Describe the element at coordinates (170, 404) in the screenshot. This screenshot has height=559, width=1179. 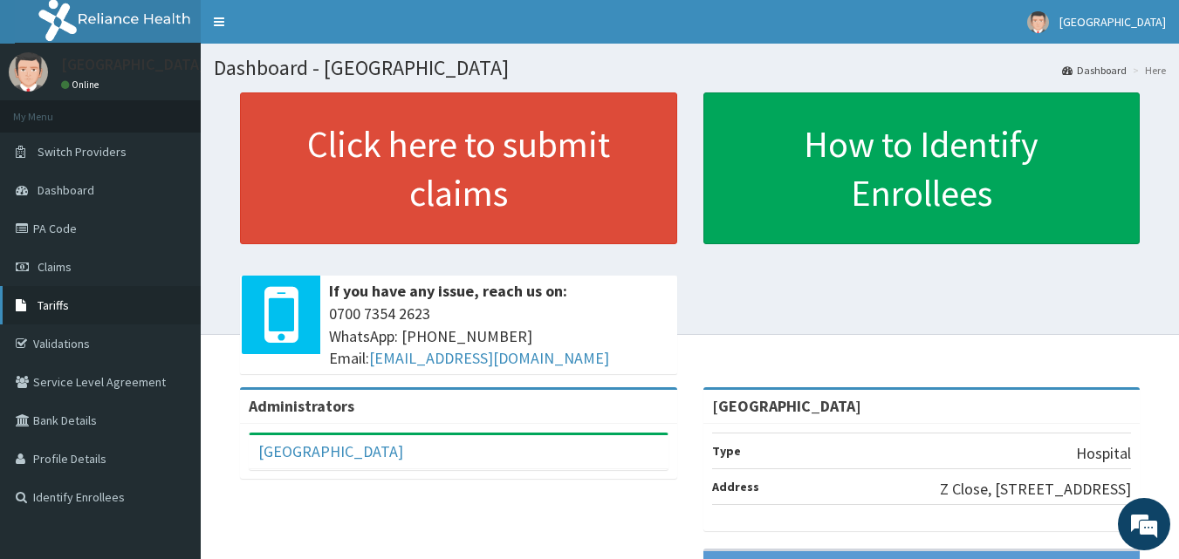
I see `textarea: Type your message and hit 'Enter'` at that location.